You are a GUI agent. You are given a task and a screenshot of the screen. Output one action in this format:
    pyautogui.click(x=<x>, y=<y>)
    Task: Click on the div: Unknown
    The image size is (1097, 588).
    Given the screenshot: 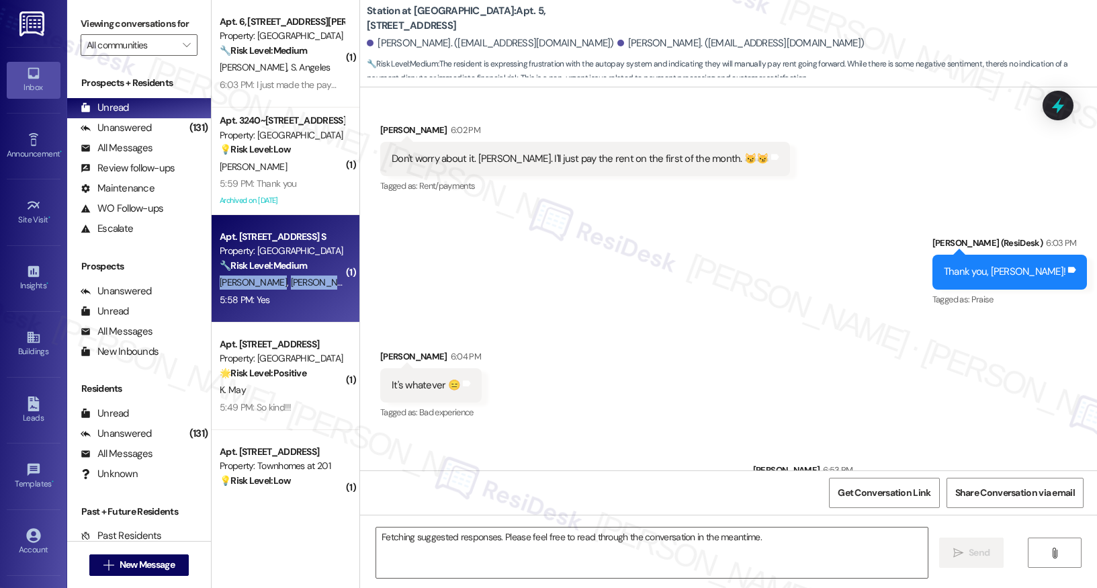 What is the action you would take?
    pyautogui.click(x=109, y=474)
    